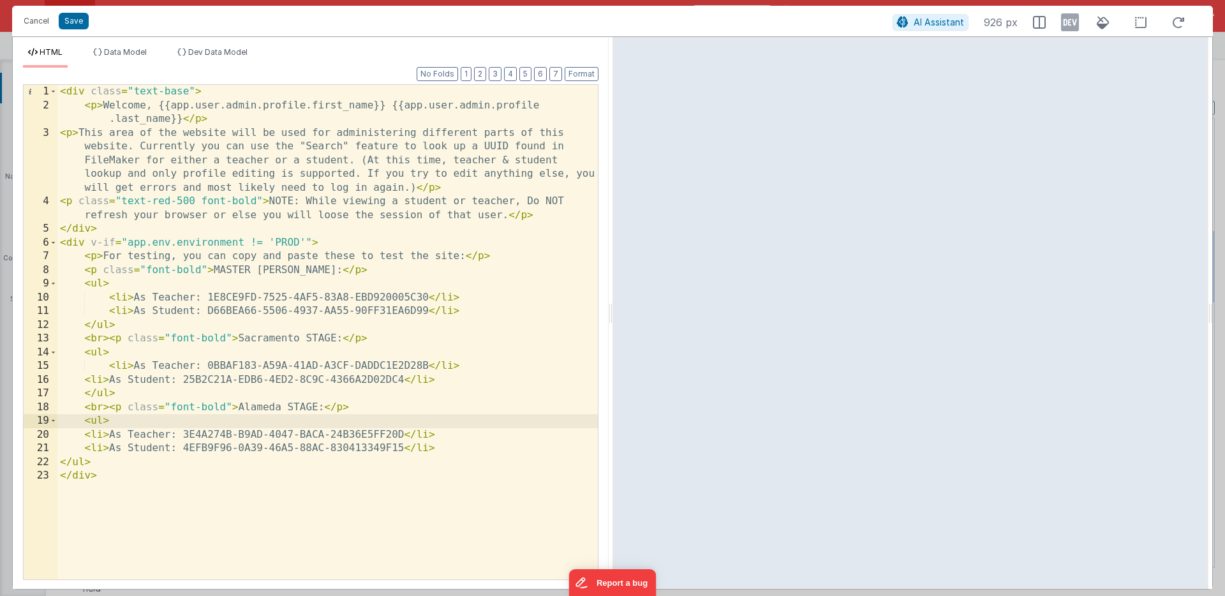 This screenshot has height=596, width=1225. I want to click on div: 2, so click(40, 112).